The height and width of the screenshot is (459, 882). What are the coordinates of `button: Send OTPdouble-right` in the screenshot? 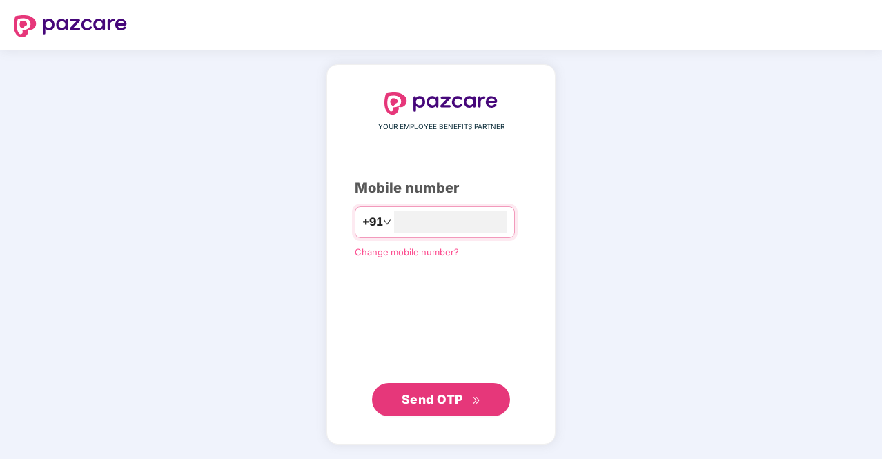 It's located at (441, 400).